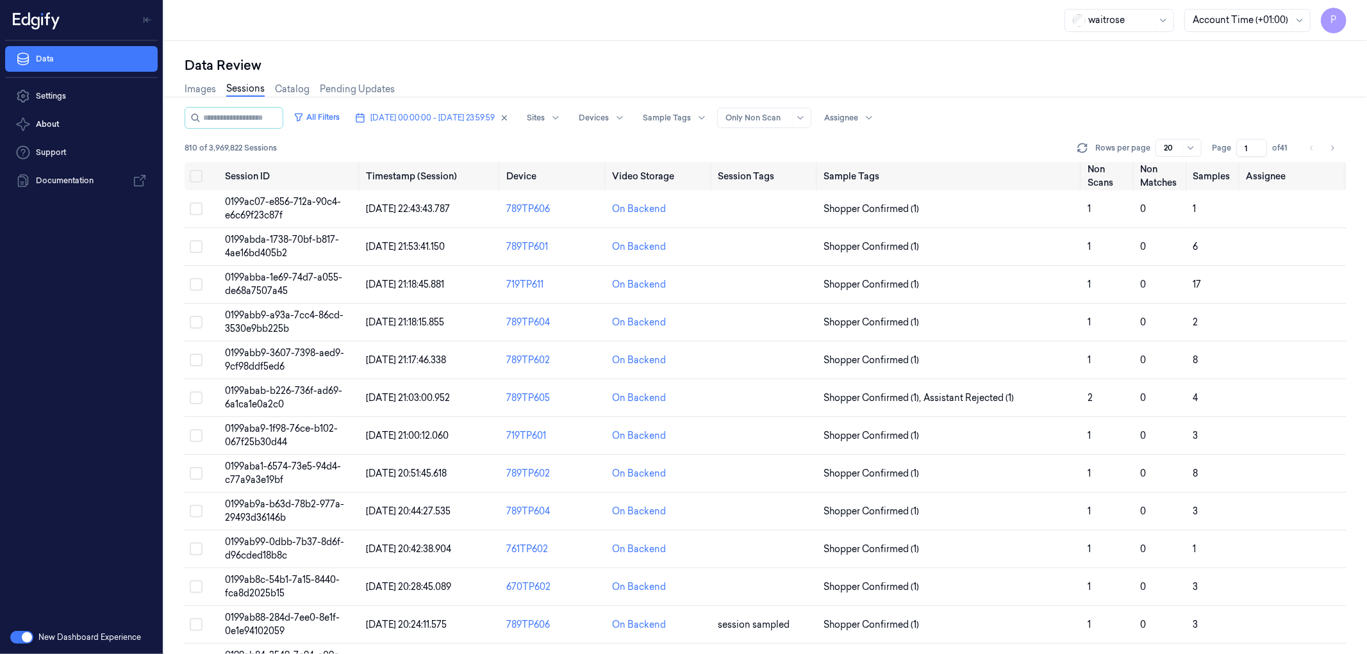 This screenshot has width=1367, height=654. Describe the element at coordinates (765, 176) in the screenshot. I see `th: Session Tags` at that location.